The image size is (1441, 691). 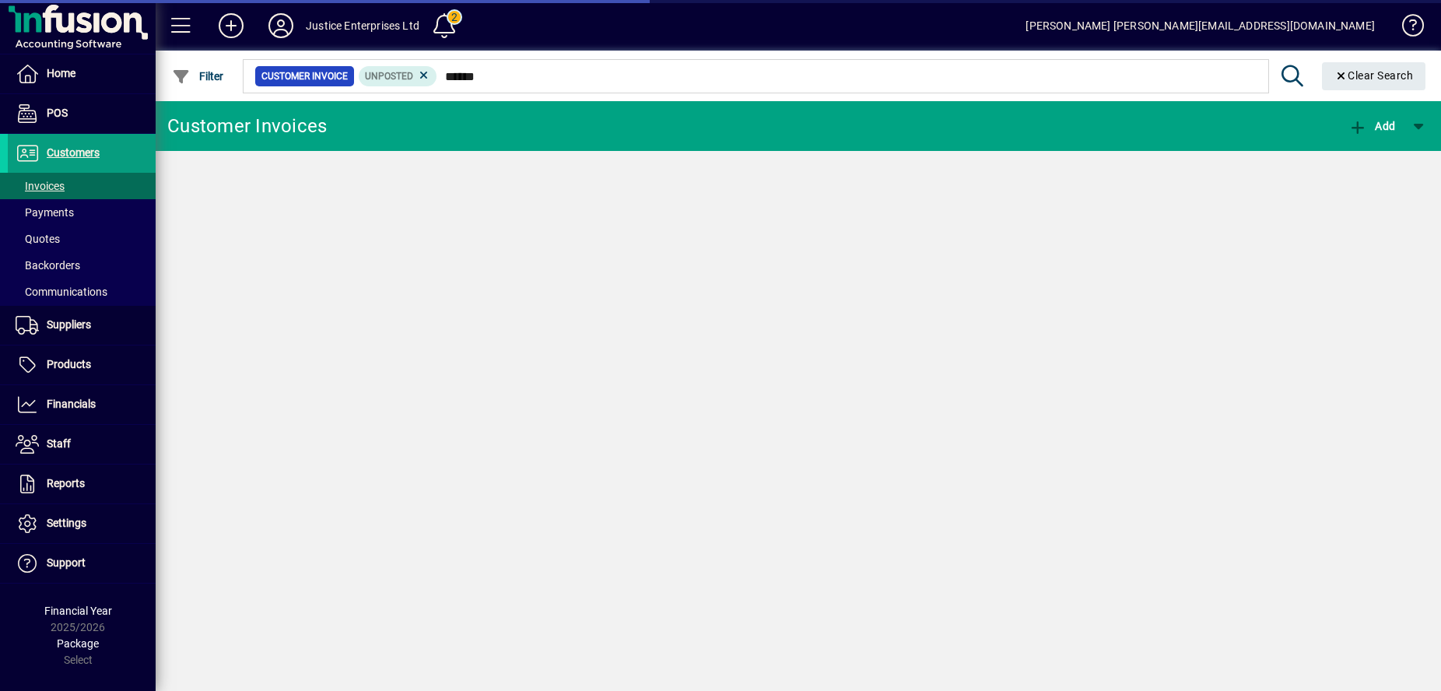 I want to click on a: Knowledge Base, so click(x=1406, y=28).